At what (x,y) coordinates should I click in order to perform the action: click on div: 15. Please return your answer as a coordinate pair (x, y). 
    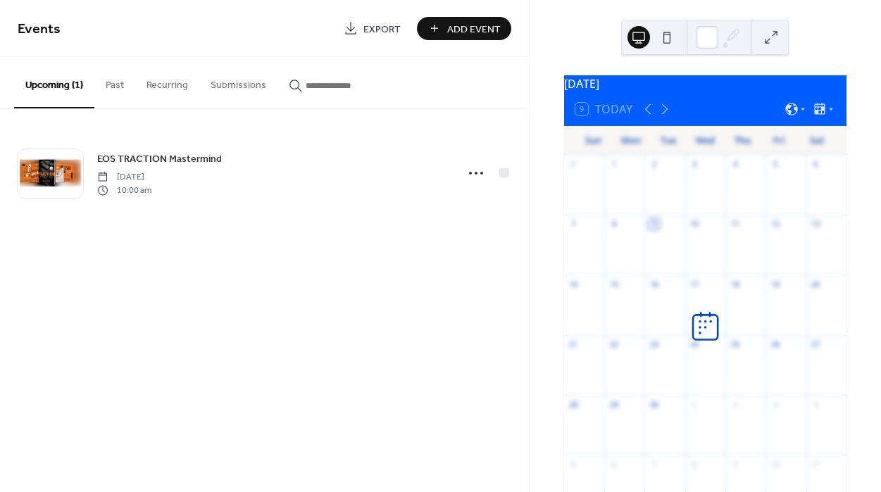
    Looking at the image, I should click on (614, 284).